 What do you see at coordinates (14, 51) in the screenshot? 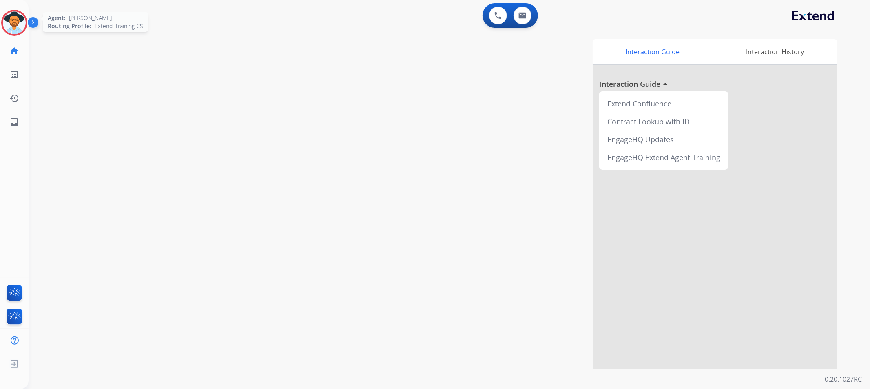
I see `mat-icon: home` at bounding box center [14, 51].